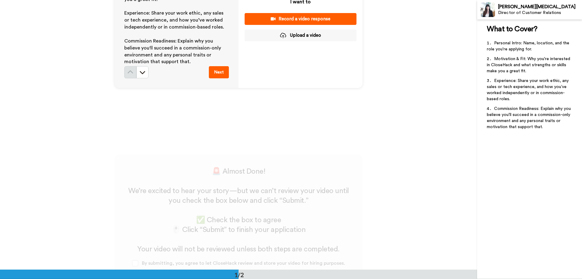  What do you see at coordinates (301, 35) in the screenshot?
I see `button: Upload a video` at bounding box center [301, 35].